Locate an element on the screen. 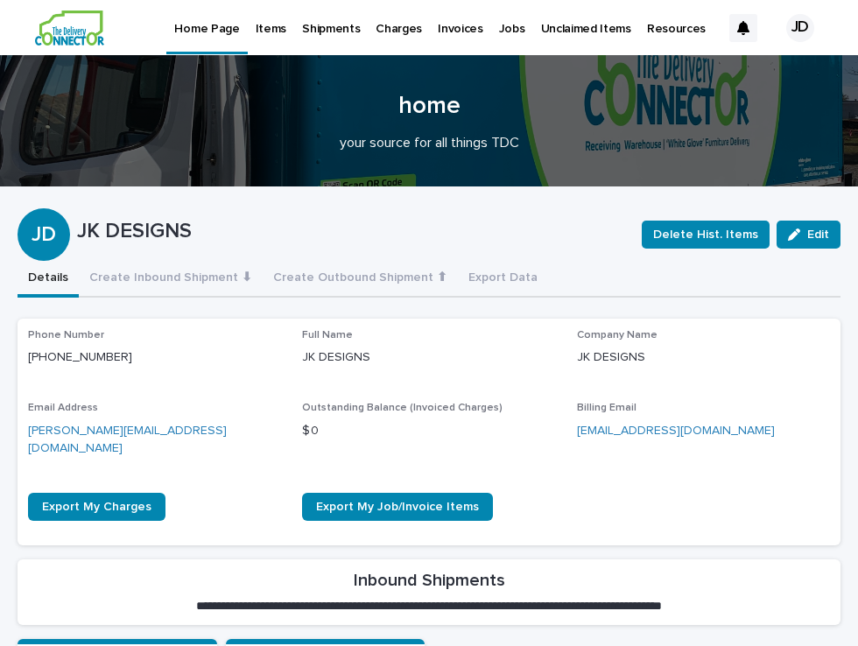 This screenshot has width=858, height=646. button: Export Data is located at coordinates (503, 279).